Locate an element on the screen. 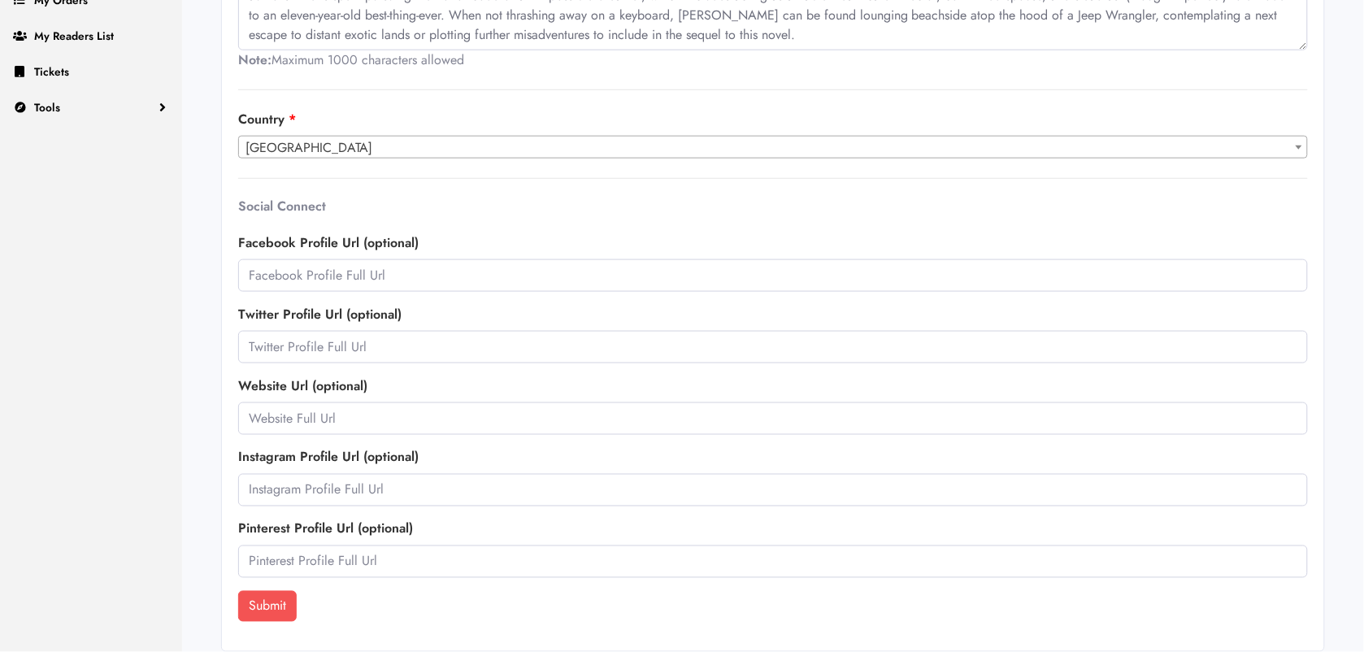 The image size is (1364, 652). input: Pinterest Profile Full Url is located at coordinates (773, 561).